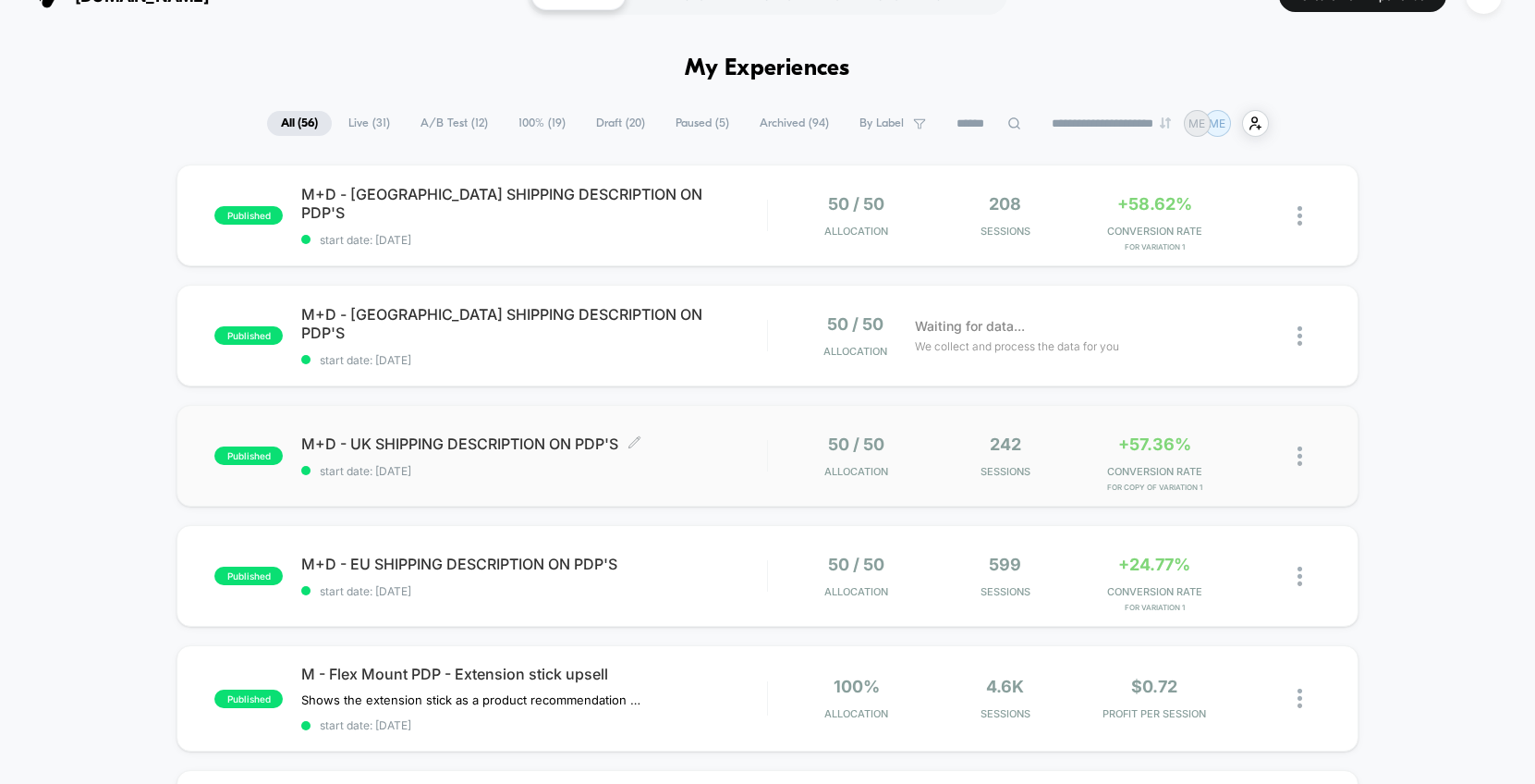 This screenshot has width=1535, height=784. Describe the element at coordinates (1154, 487) in the screenshot. I see `span: for Copy of Variation 1` at that location.